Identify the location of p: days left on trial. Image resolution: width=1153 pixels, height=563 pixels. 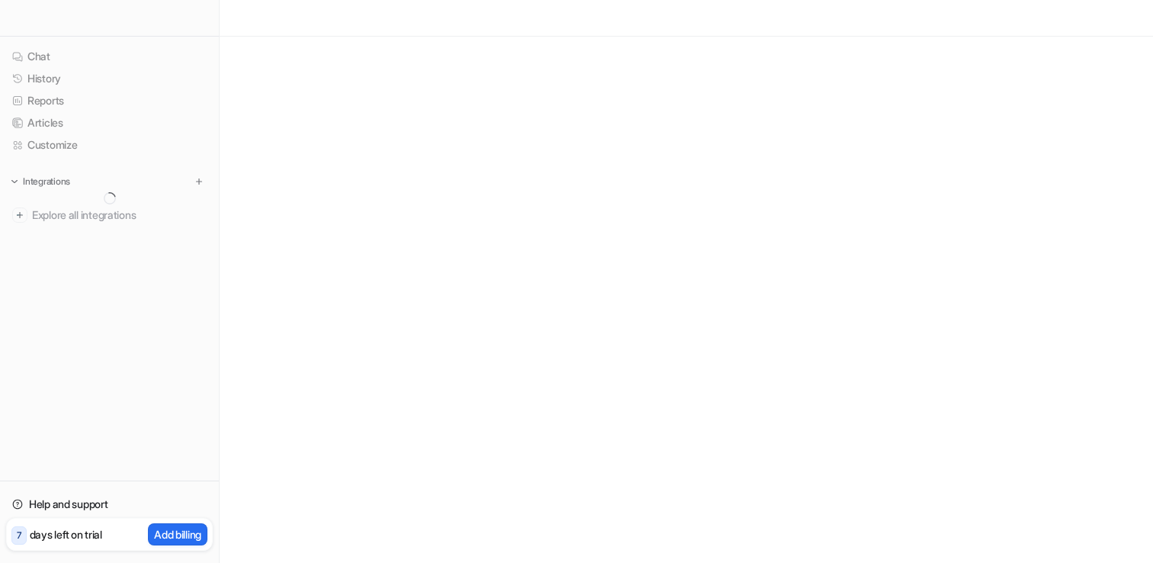
(66, 534).